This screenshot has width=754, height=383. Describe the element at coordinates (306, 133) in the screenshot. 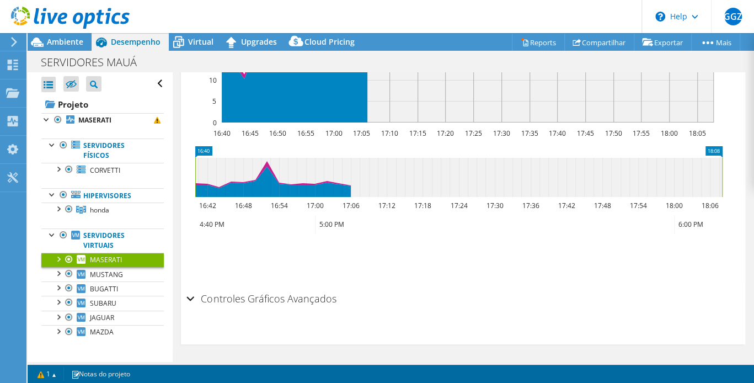

I see `text: 16:55` at that location.